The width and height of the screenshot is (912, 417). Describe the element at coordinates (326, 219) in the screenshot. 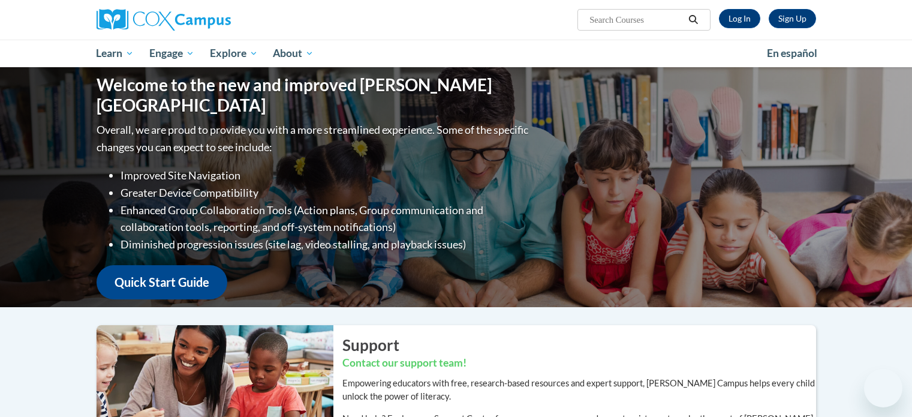

I see `li: Enhanced Group Collaboration Tools (Action plans, Group communication and collaboration tools, re...` at that location.